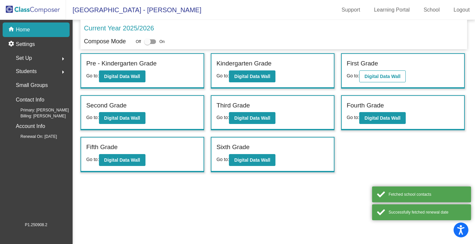  I want to click on span: Set Up, so click(24, 58).